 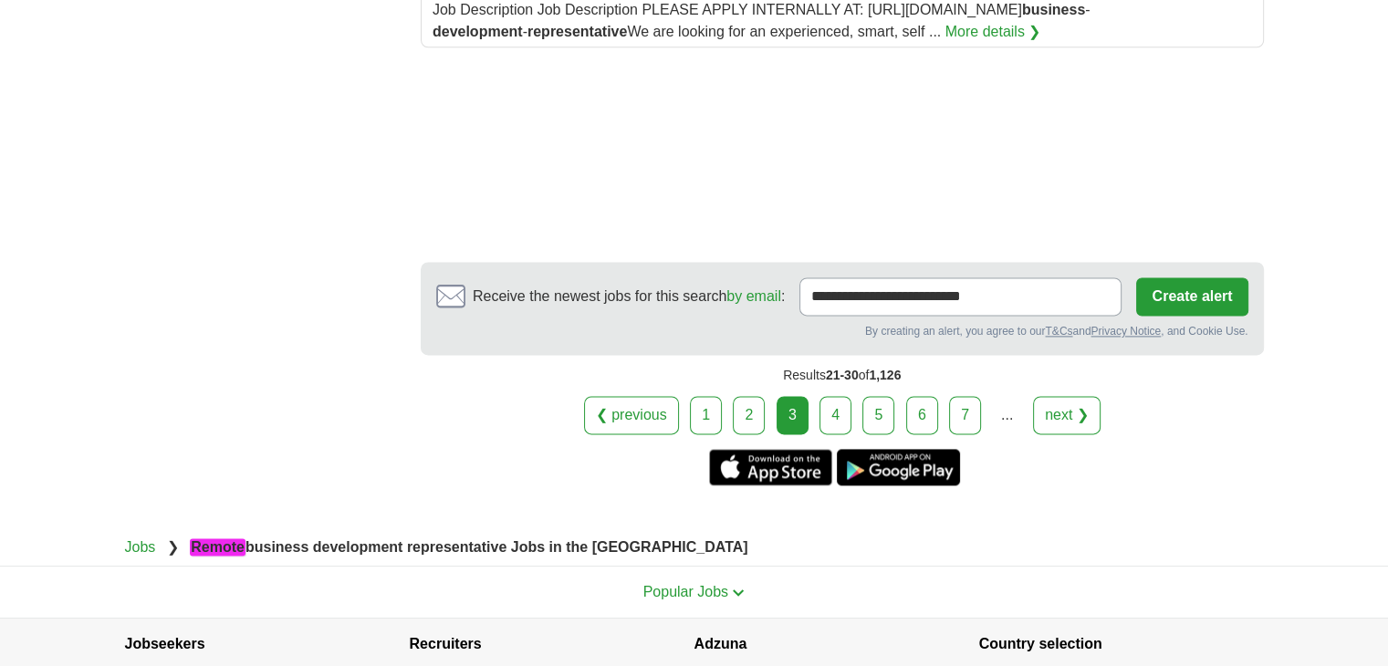 What do you see at coordinates (631, 415) in the screenshot?
I see `a: ❮ previous` at bounding box center [631, 415].